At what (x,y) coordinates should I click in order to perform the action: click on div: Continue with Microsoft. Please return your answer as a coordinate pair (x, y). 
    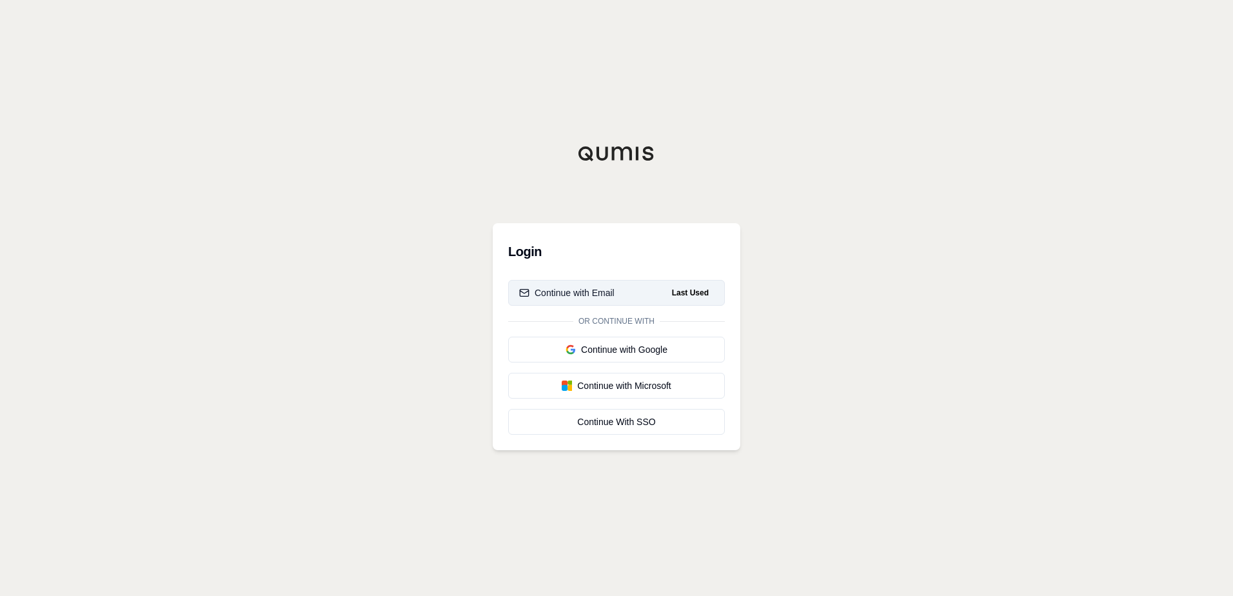
    Looking at the image, I should click on (617, 386).